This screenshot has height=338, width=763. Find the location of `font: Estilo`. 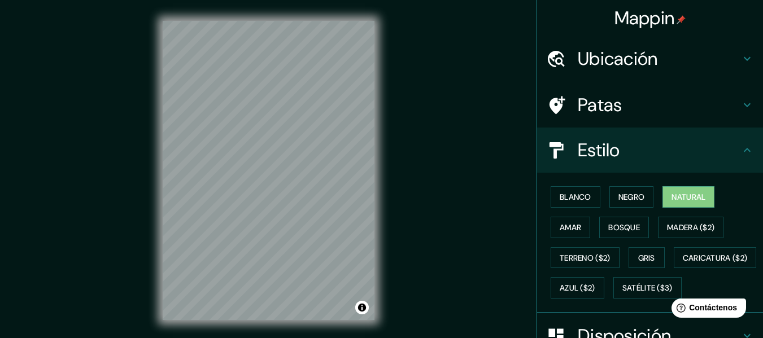

font: Estilo is located at coordinates (598, 150).